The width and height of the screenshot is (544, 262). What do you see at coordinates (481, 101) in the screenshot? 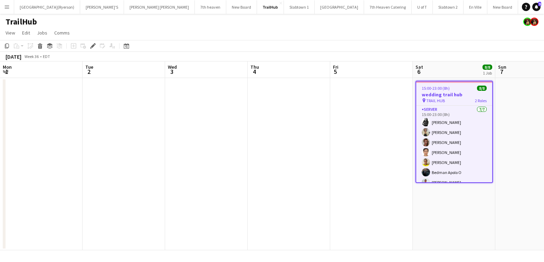
I see `span: 2 Roles` at bounding box center [481, 101].